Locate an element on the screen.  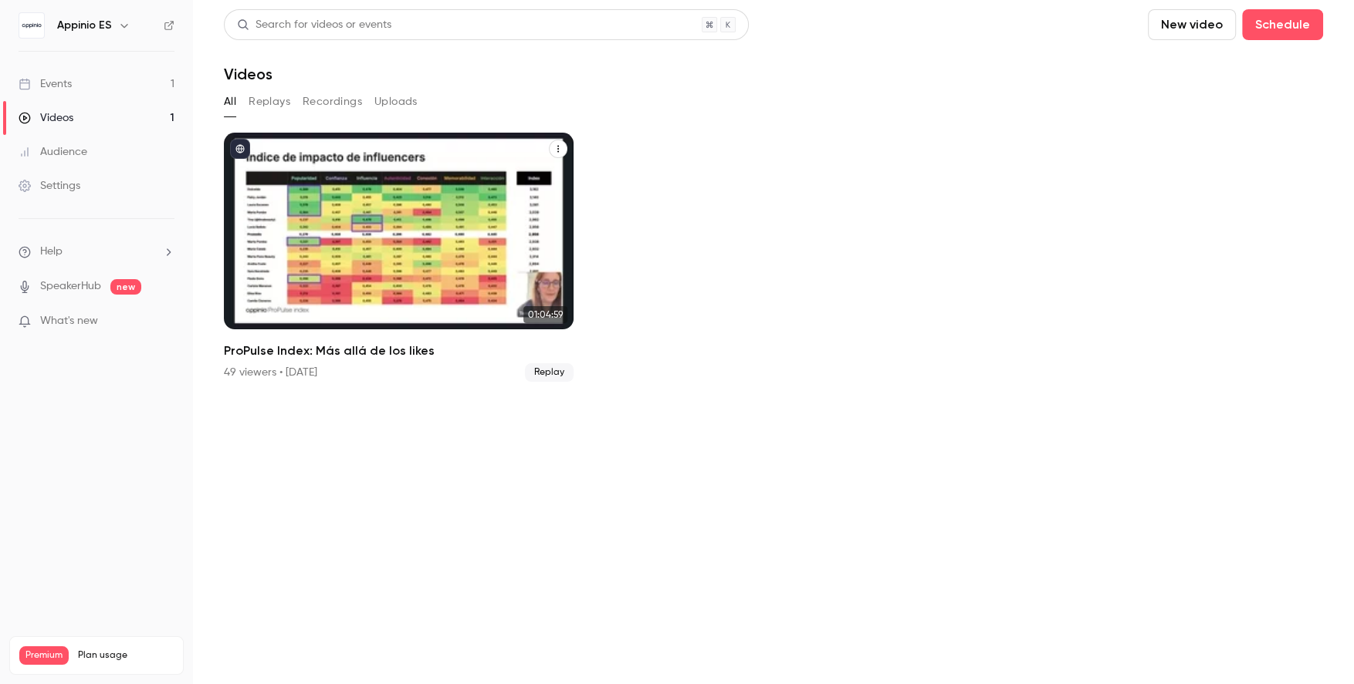
span: Replay is located at coordinates (549, 373).